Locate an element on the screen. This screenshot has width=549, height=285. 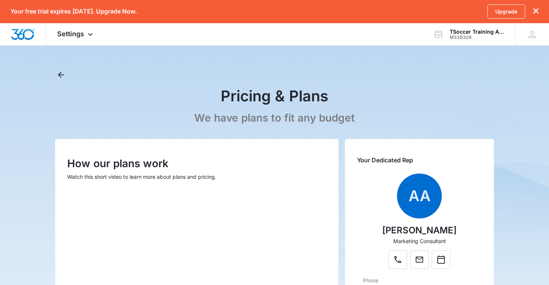
button: Phone is located at coordinates (398, 259).